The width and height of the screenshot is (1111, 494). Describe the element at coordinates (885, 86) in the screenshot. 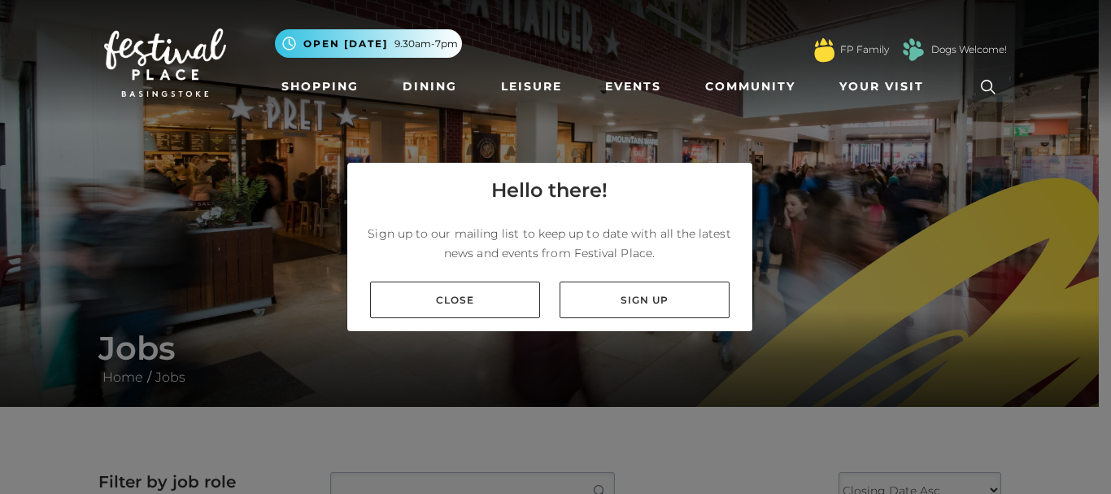

I see `a: Your Visit` at that location.